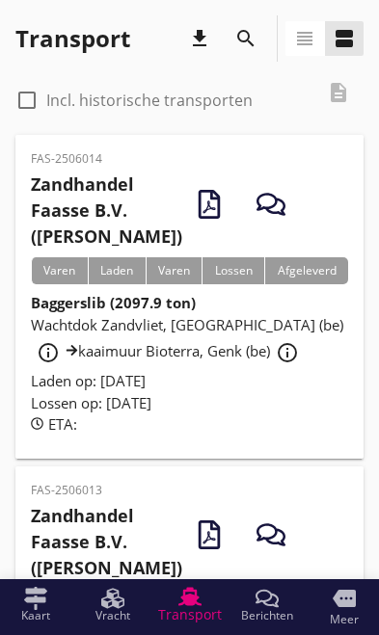 The height and width of the screenshot is (635, 379). What do you see at coordinates (113, 303) in the screenshot?
I see `strong: Baggerslib (2097.9 ton)` at bounding box center [113, 303].